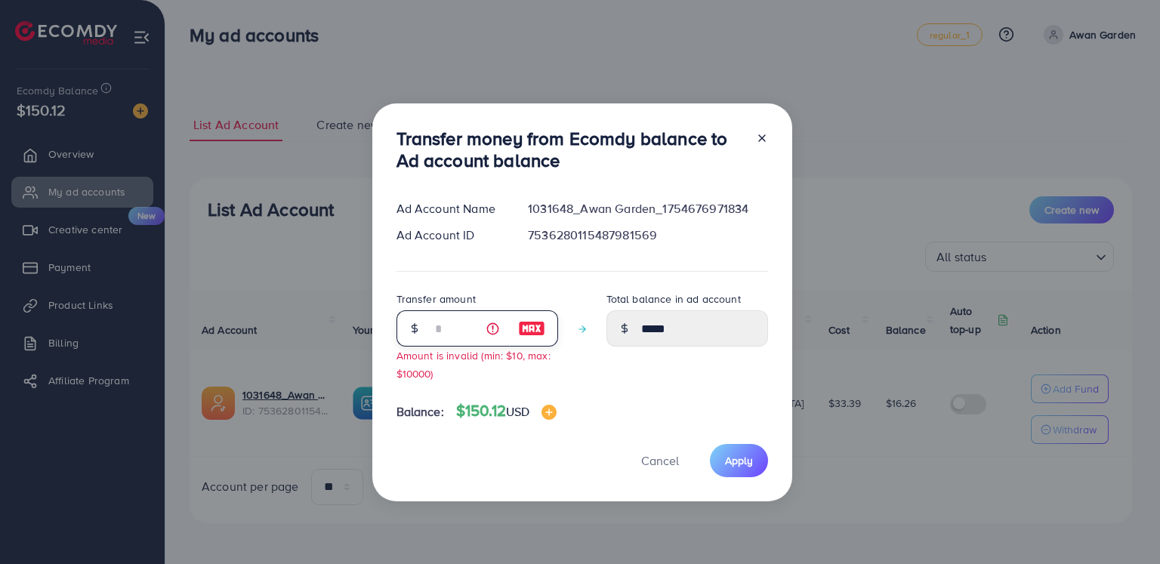  What do you see at coordinates (473, 364) in the screenshot?
I see `small: Amount is invalid (min: $10, max: $10000)` at bounding box center [473, 364].